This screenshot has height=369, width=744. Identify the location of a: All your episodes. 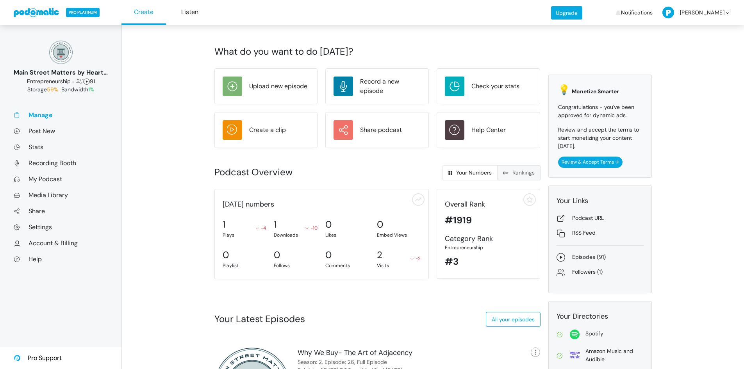
(513, 320).